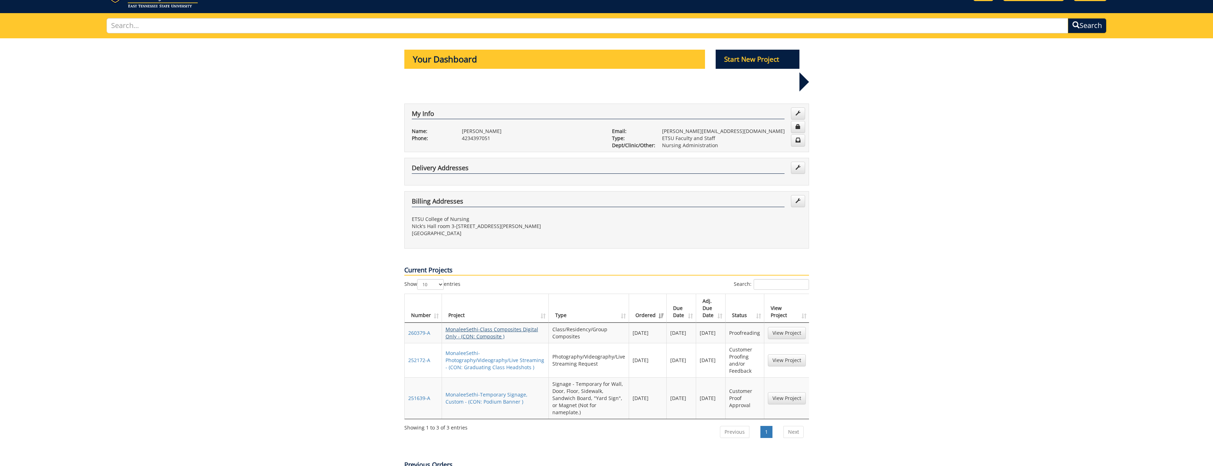  Describe the element at coordinates (495, 308) in the screenshot. I see `th: Project: activate to sort column ascending` at that location.